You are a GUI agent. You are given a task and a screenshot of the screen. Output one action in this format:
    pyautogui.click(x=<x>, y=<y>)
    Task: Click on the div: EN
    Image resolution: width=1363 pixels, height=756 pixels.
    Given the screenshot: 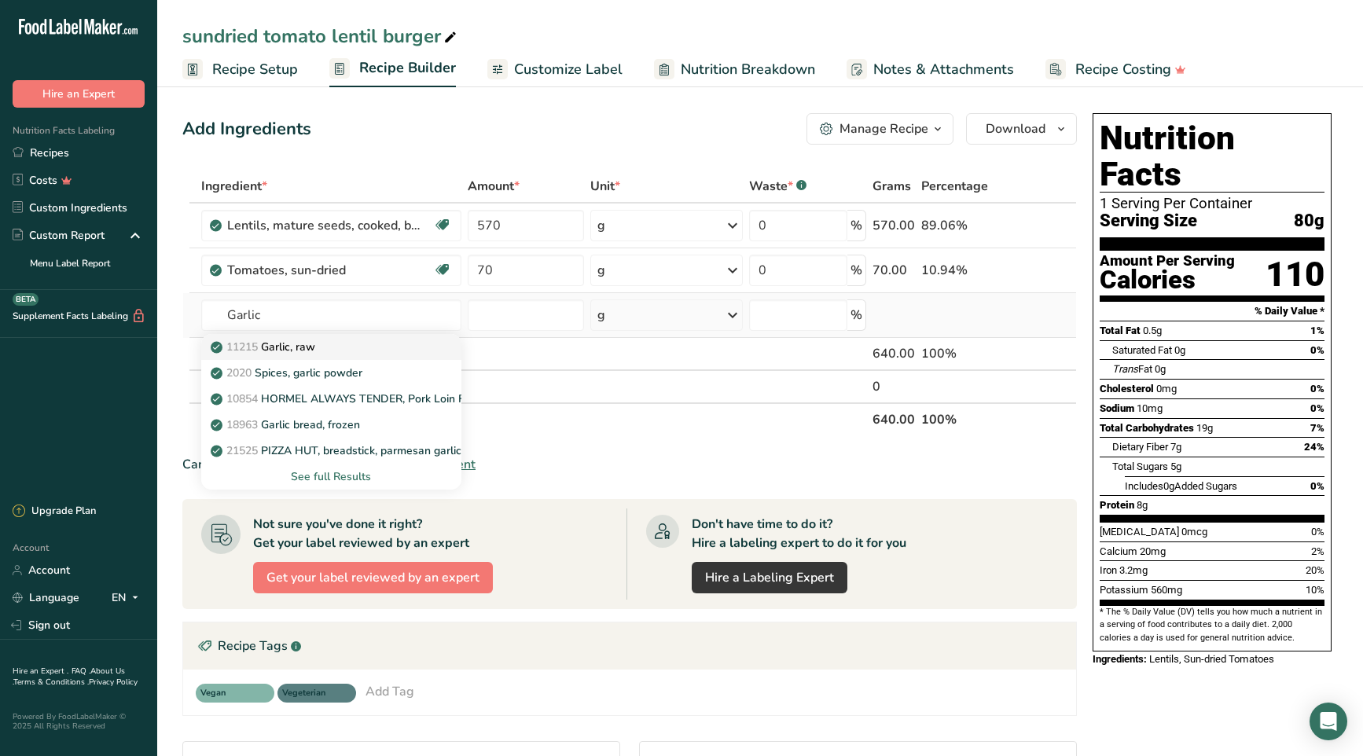 What is the action you would take?
    pyautogui.click(x=128, y=598)
    